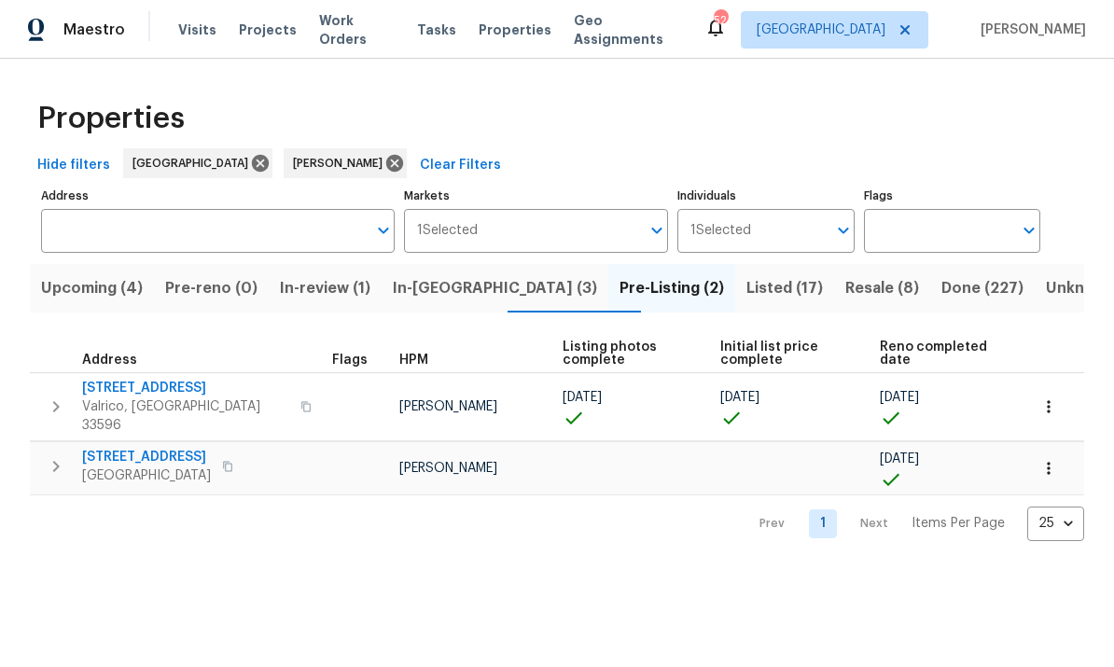 The image size is (1114, 667). What do you see at coordinates (720, 21) in the screenshot?
I see `div: 52` at bounding box center [720, 21].